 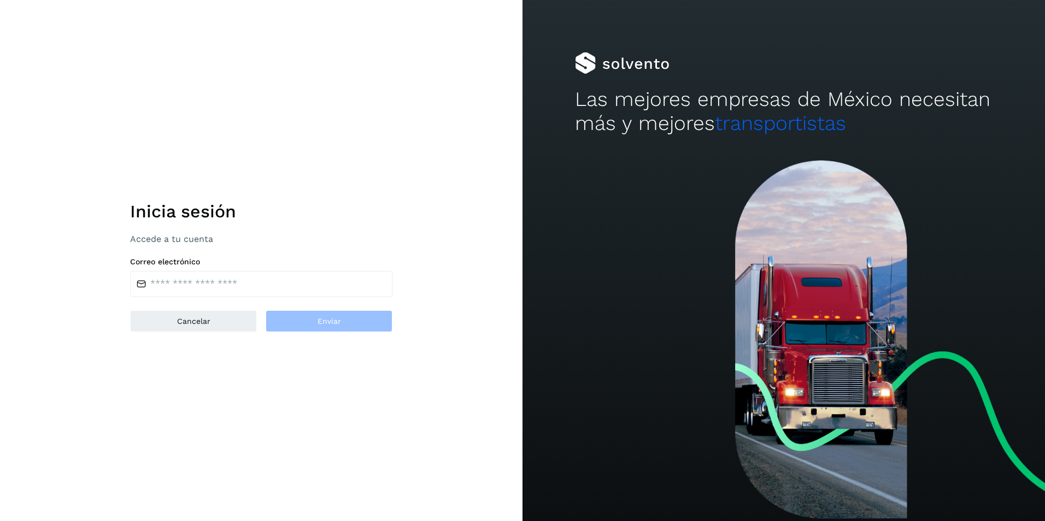 What do you see at coordinates (780, 123) in the screenshot?
I see `span: transportistas` at bounding box center [780, 123].